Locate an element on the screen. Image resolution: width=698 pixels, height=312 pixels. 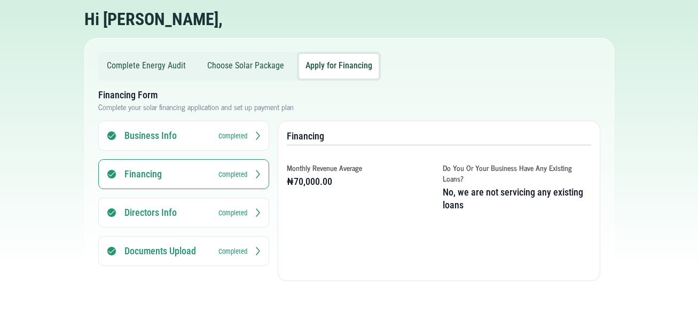
h3: Documents Upload is located at coordinates (167, 251).